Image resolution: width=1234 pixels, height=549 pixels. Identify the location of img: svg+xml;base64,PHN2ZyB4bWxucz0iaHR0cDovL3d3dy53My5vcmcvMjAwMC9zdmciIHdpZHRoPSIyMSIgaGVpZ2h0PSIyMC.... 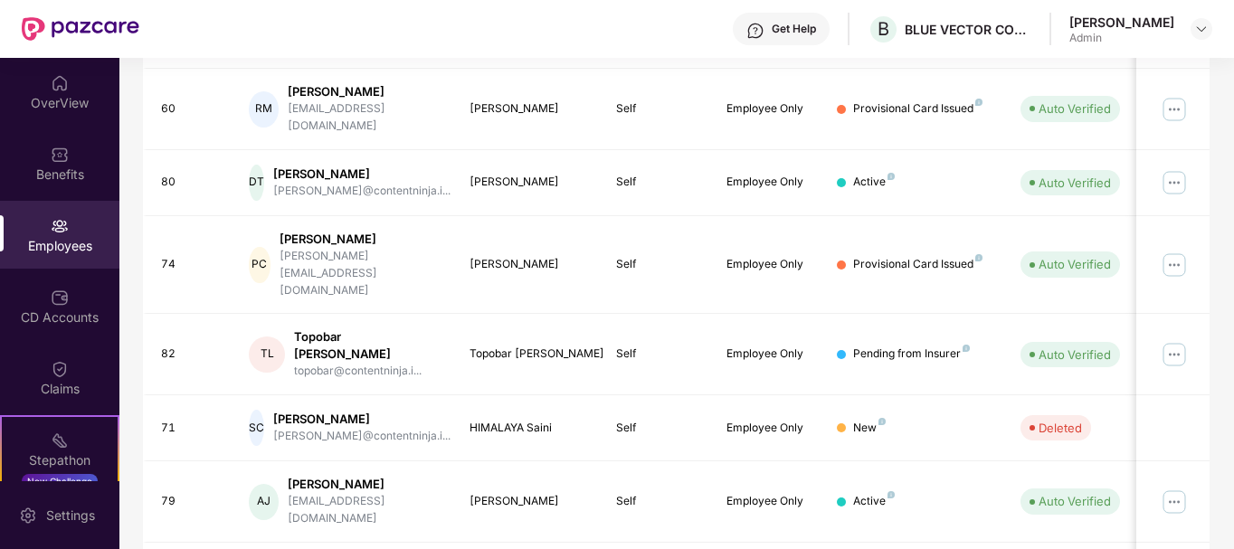
(60, 440).